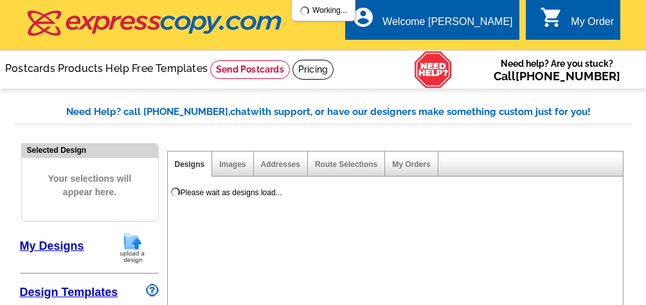  What do you see at coordinates (557, 70) in the screenshot?
I see `span: Need help? Are you stuck?` at bounding box center [557, 70].